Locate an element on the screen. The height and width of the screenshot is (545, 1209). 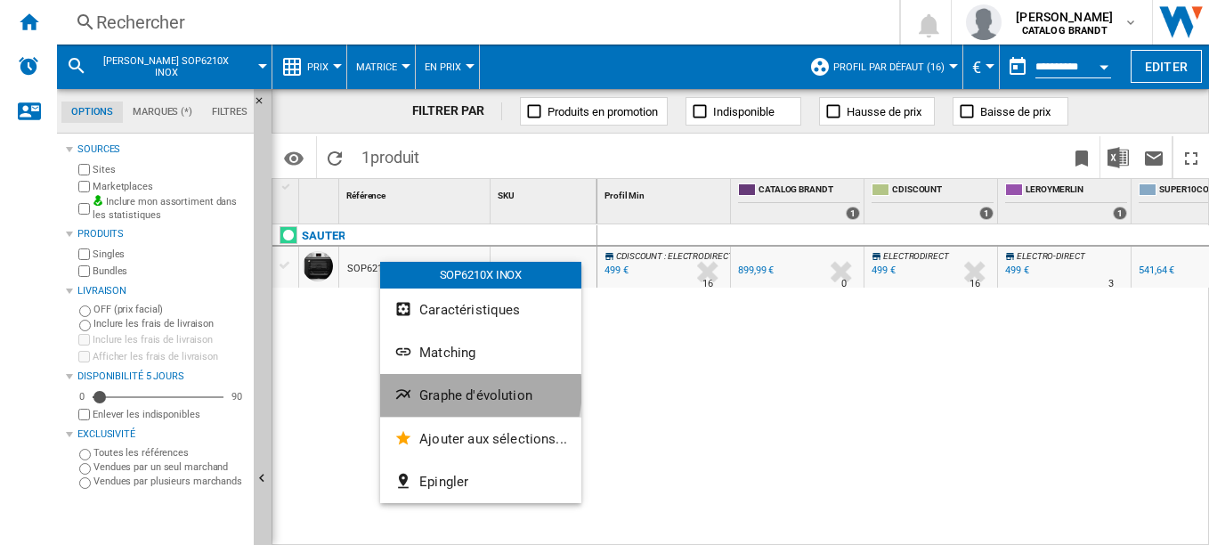
div: SOP6210X INOX is located at coordinates (481, 275).